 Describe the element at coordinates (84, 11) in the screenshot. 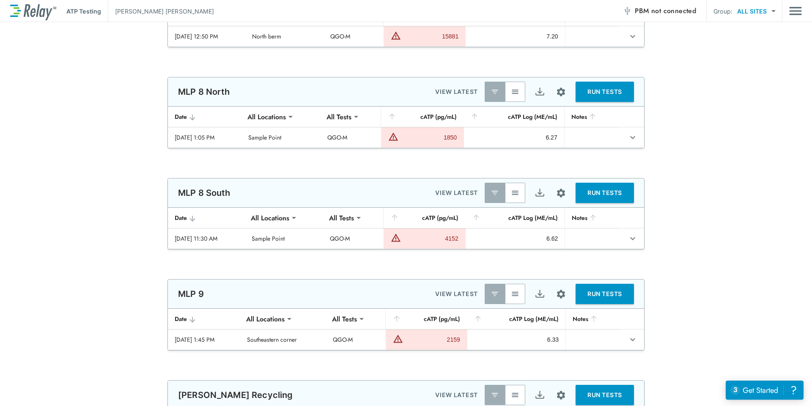

I see `p: ATP Testing` at that location.